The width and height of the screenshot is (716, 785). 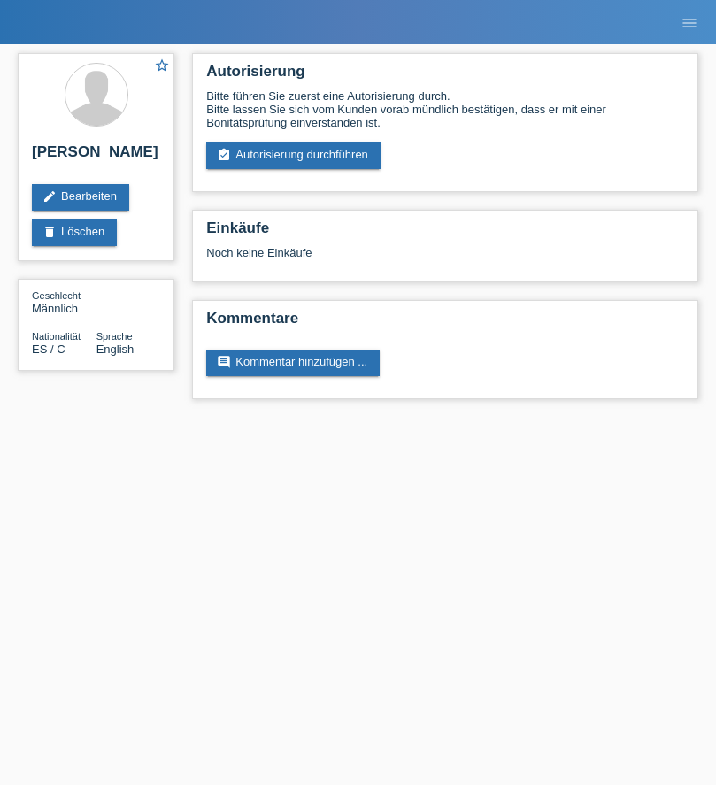 What do you see at coordinates (115, 349) in the screenshot?
I see `span: English` at bounding box center [115, 349].